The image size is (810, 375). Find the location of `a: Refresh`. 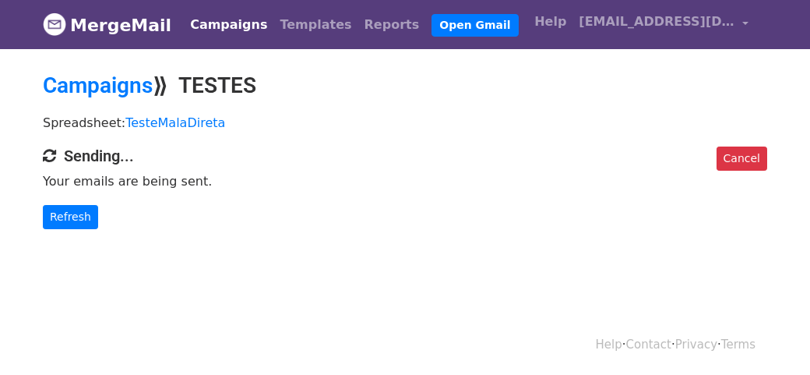

a: Refresh is located at coordinates (70, 217).